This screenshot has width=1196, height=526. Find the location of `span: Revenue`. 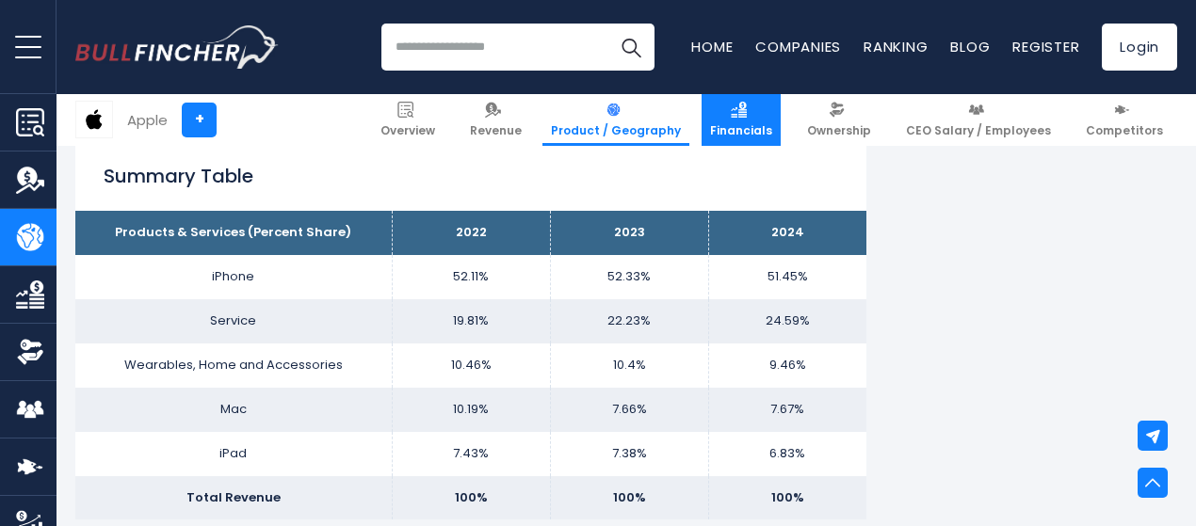

span: Revenue is located at coordinates (495, 131).